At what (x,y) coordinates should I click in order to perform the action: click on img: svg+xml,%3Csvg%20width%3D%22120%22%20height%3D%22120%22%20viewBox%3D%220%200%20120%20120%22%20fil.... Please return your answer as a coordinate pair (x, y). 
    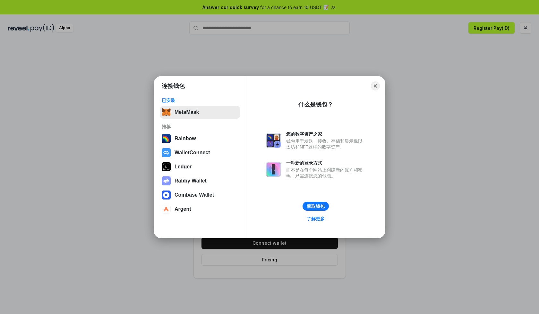
    Looking at the image, I should click on (166, 139).